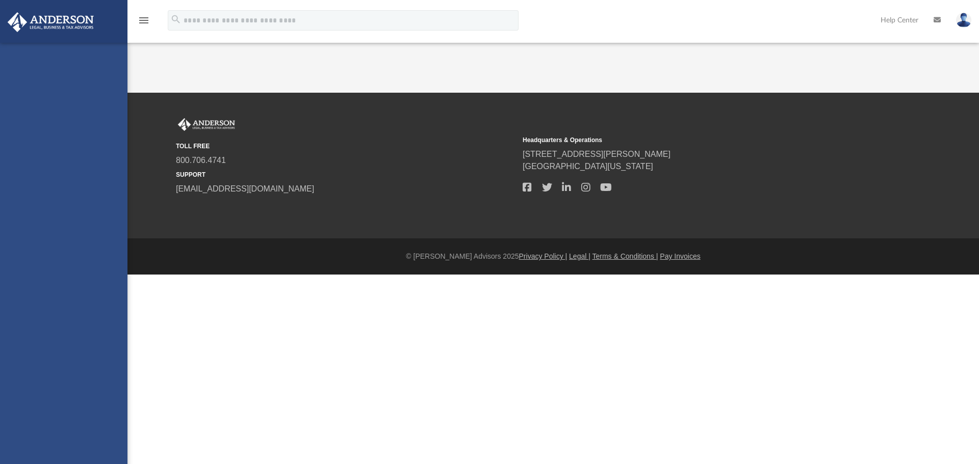  Describe the element at coordinates (963, 20) in the screenshot. I see `img: User Pic` at that location.